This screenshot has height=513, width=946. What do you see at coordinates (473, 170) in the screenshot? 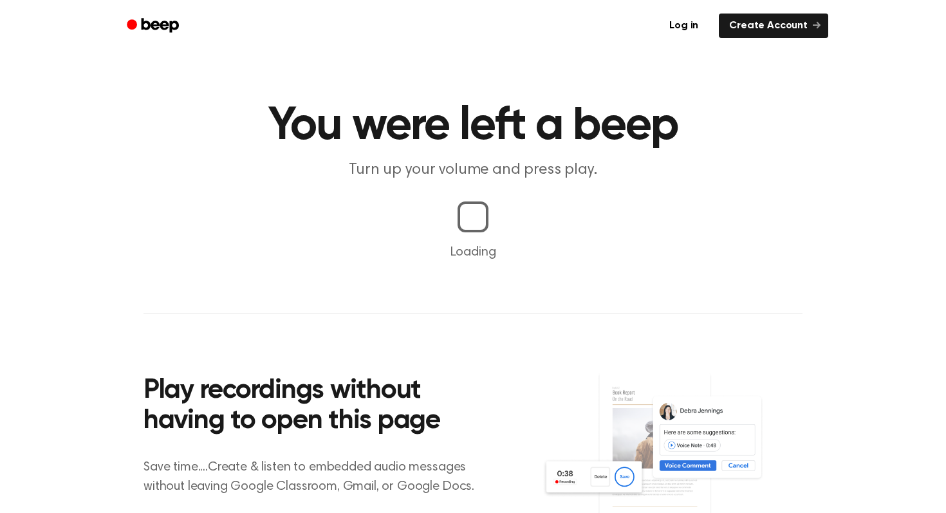
I see `p: Turn up your volume and press play.` at bounding box center [473, 170].